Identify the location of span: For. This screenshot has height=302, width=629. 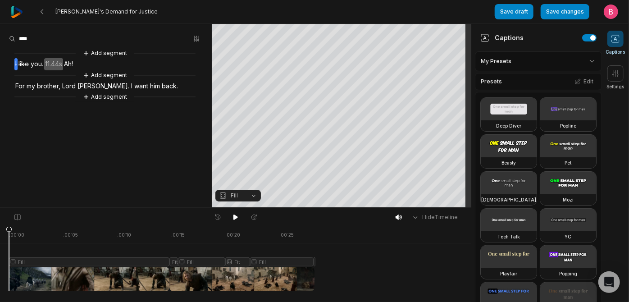
(20, 86).